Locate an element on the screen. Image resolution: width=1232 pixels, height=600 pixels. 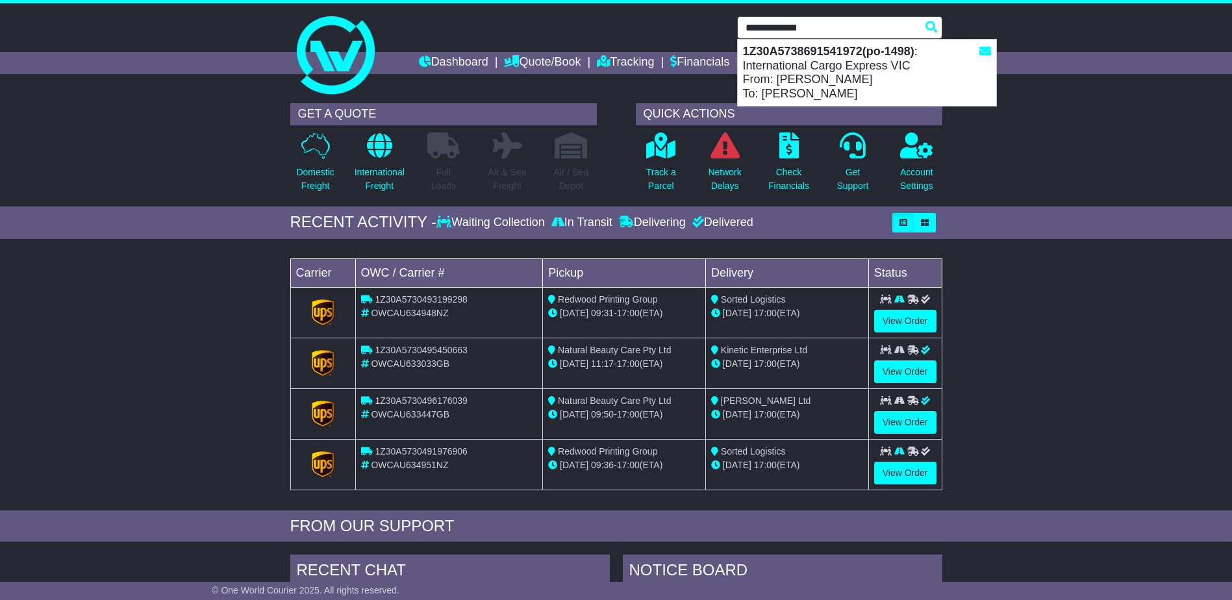
span: Kinetic Enterprise Ltd is located at coordinates (764, 350).